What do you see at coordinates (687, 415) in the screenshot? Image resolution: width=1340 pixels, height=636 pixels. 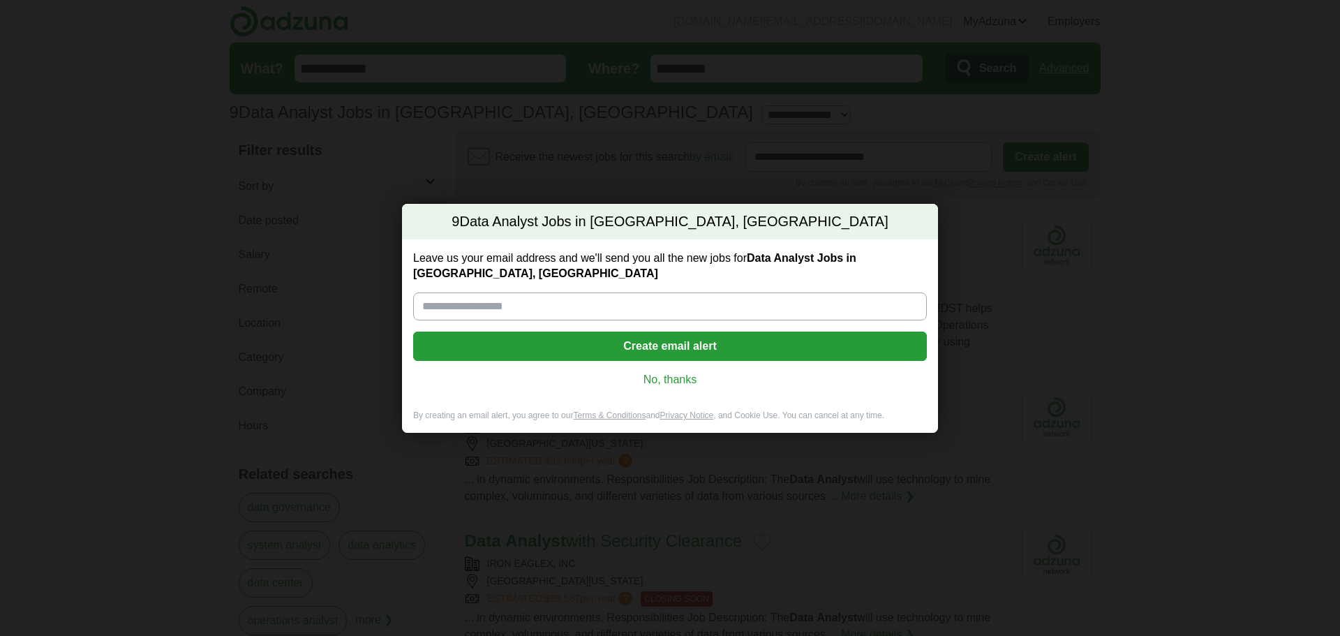 I see `a: Privacy Notice` at bounding box center [687, 415].